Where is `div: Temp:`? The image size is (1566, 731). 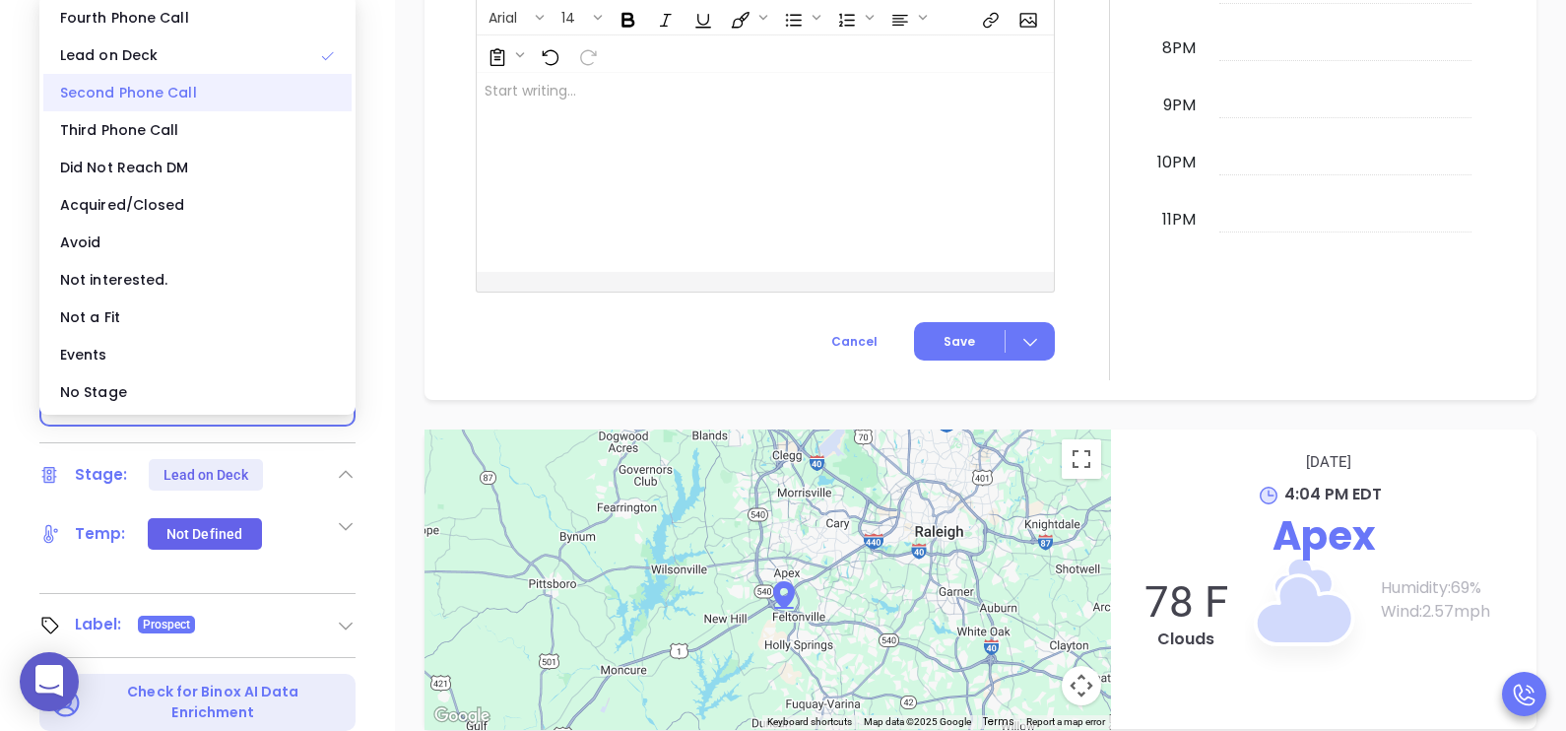 div: Temp: is located at coordinates (100, 534).